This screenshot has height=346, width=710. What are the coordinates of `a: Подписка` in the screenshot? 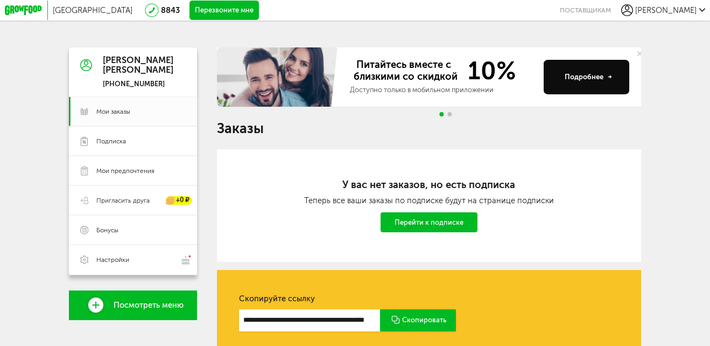 It's located at (133, 141).